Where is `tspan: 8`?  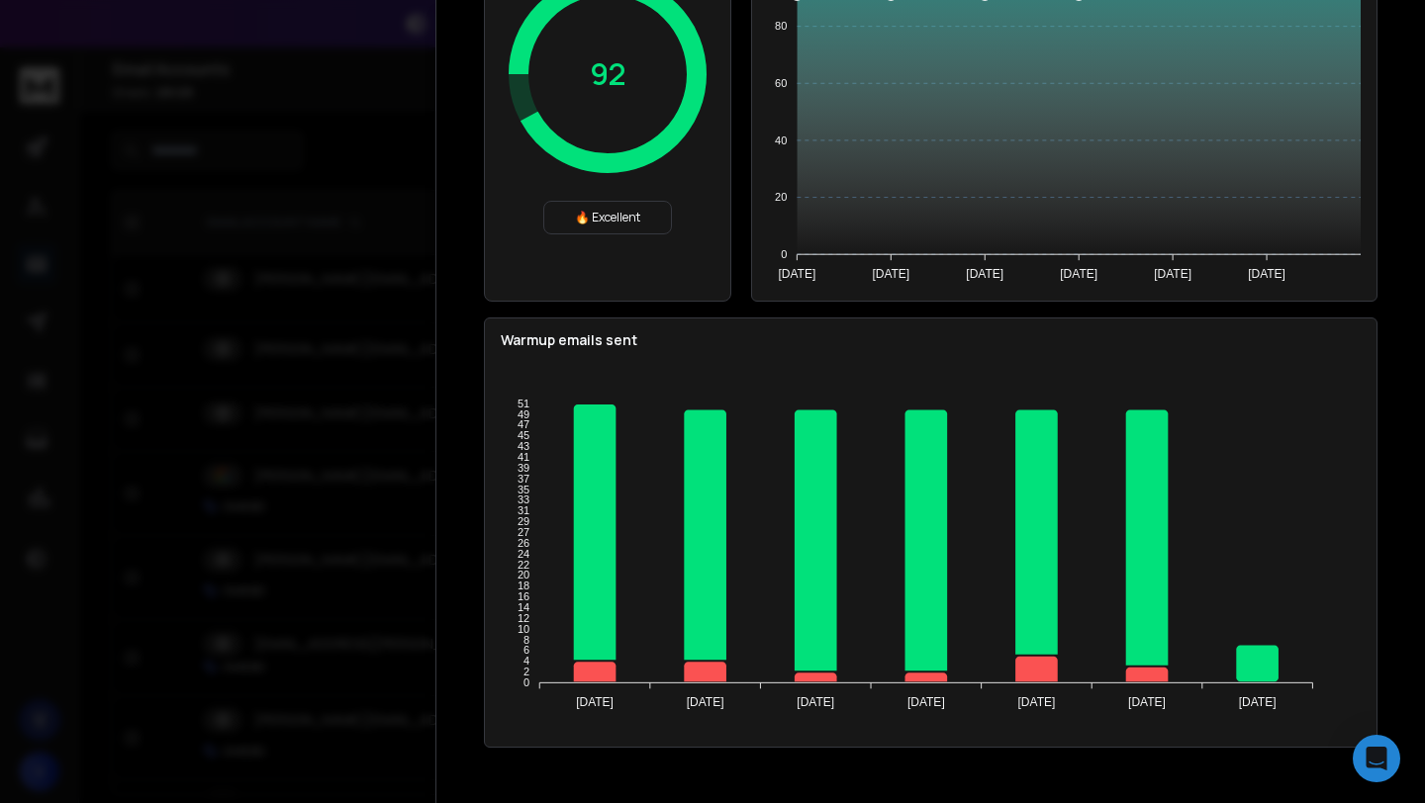
tspan: 8 is located at coordinates (526, 640).